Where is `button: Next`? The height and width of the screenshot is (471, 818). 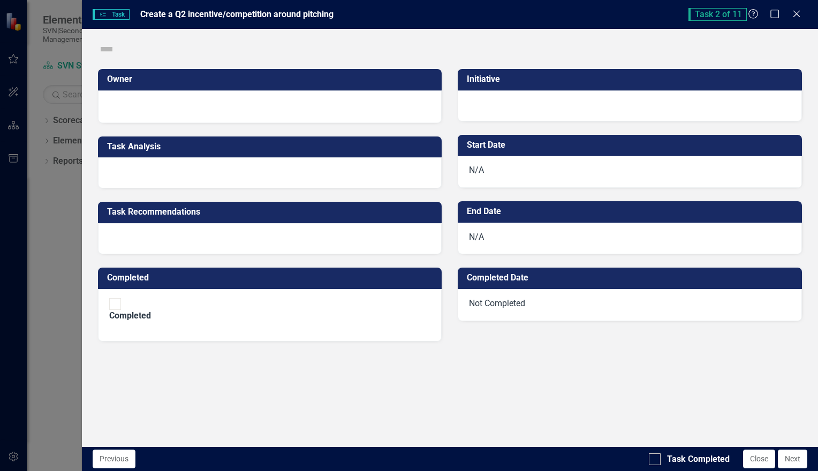
button: Next is located at coordinates (792, 459).